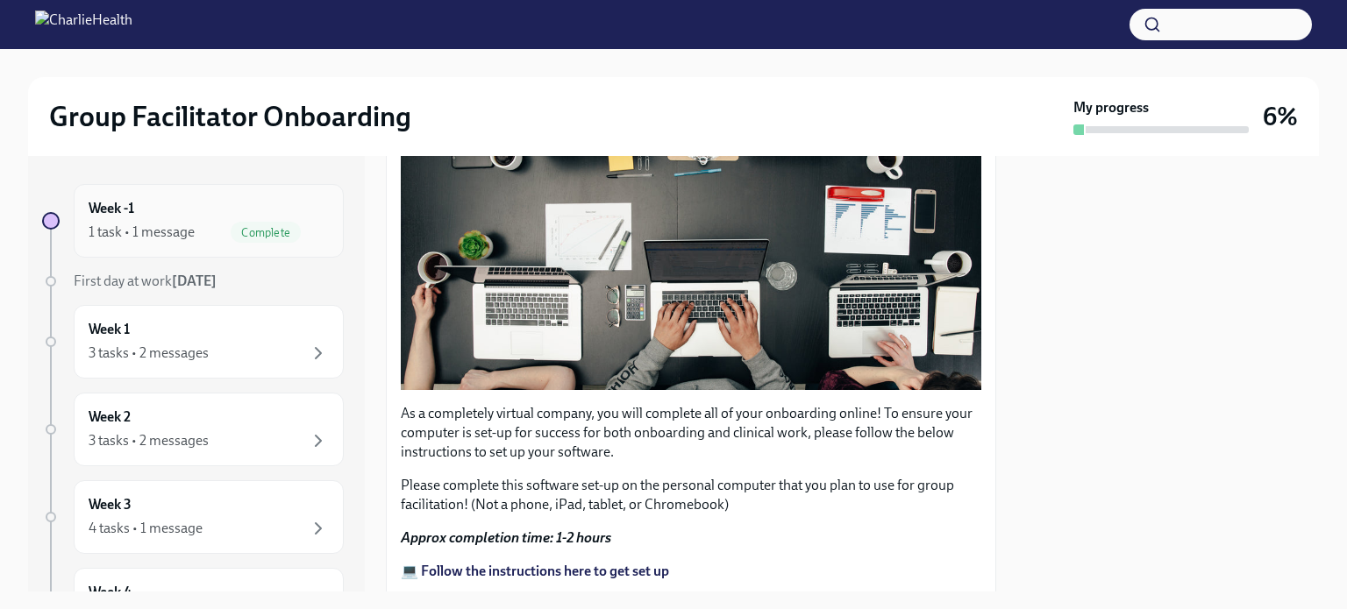 The width and height of the screenshot is (1347, 609). What do you see at coordinates (83, 25) in the screenshot?
I see `img: CharlieHealth` at bounding box center [83, 25].